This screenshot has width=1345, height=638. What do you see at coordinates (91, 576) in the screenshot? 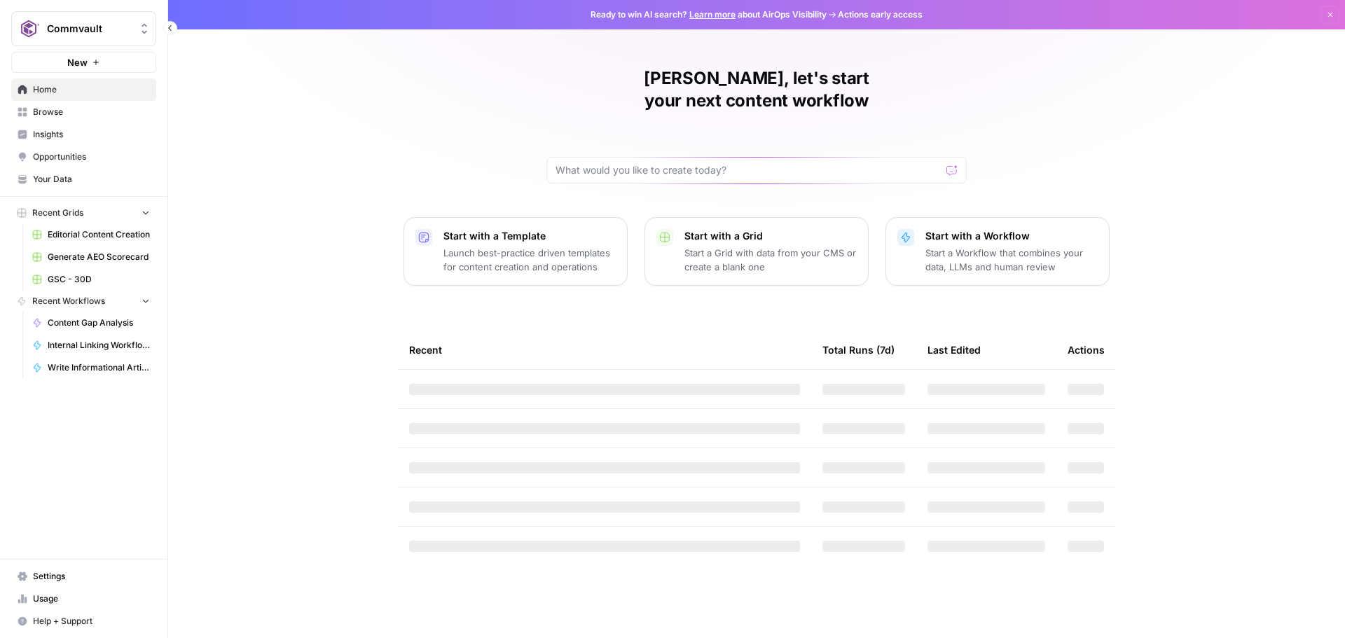
I see `span: Settings` at bounding box center [91, 576].